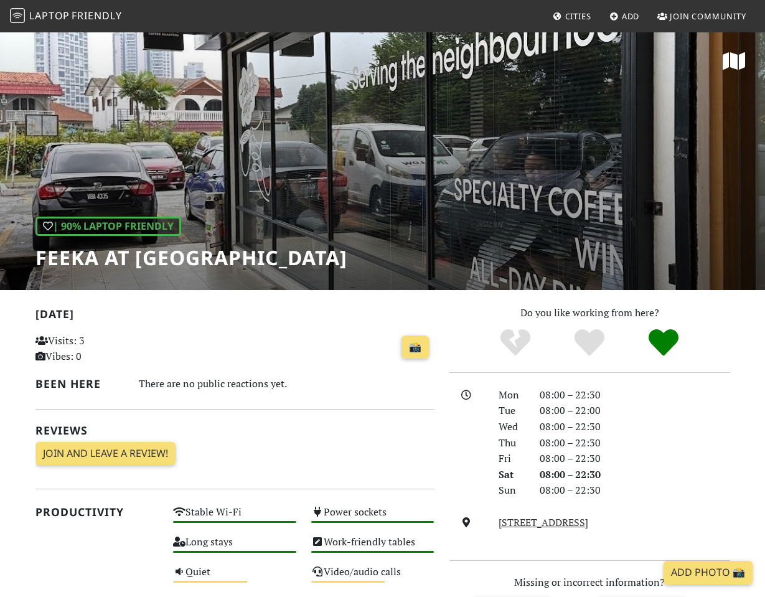 This screenshot has width=765, height=597. What do you see at coordinates (512, 475) in the screenshot?
I see `div: Sat` at bounding box center [512, 475].